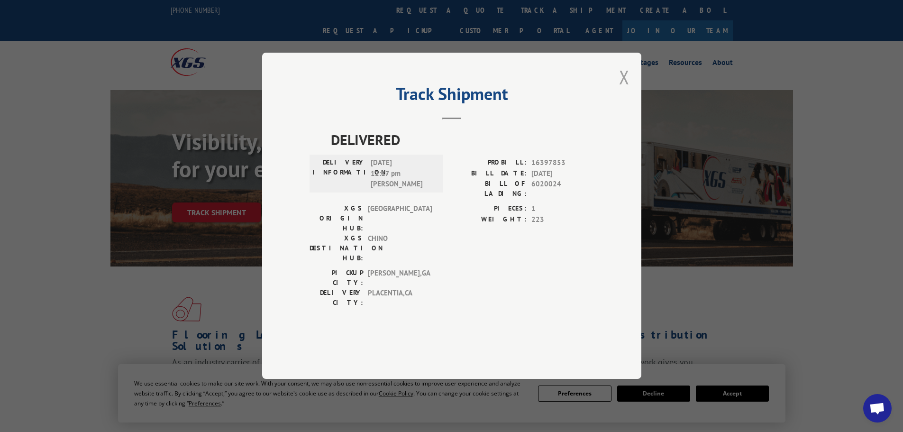 Image resolution: width=903 pixels, height=432 pixels. I want to click on label: PROBILL:, so click(489, 163).